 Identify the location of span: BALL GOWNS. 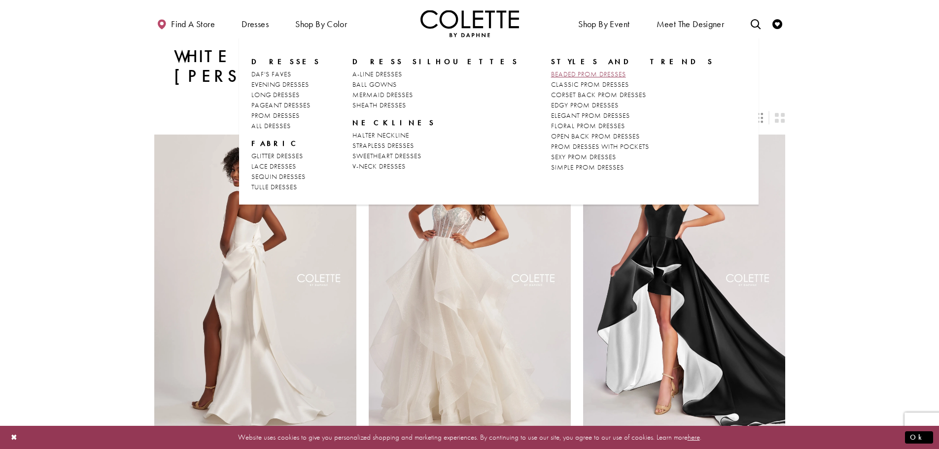
(375, 84).